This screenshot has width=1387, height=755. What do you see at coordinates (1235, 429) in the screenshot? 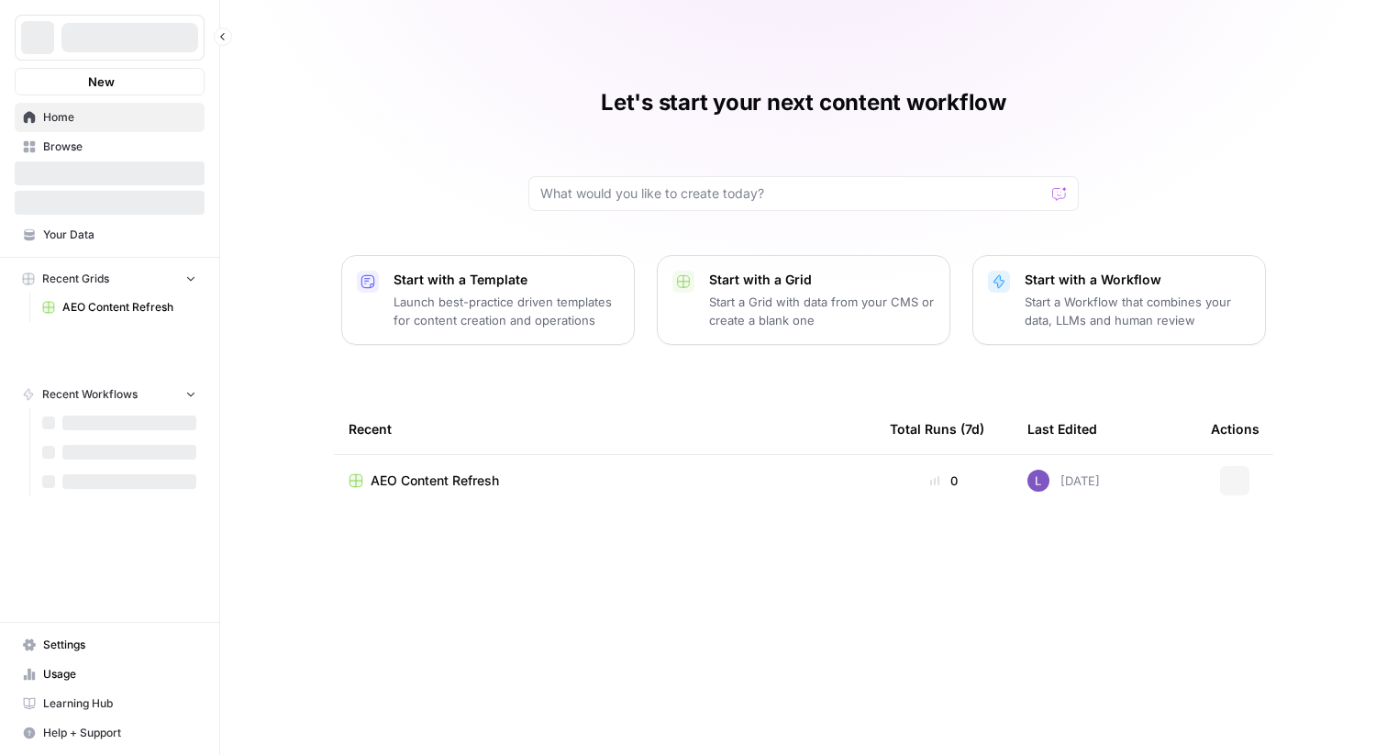
I see `div: Actions` at bounding box center [1235, 429].